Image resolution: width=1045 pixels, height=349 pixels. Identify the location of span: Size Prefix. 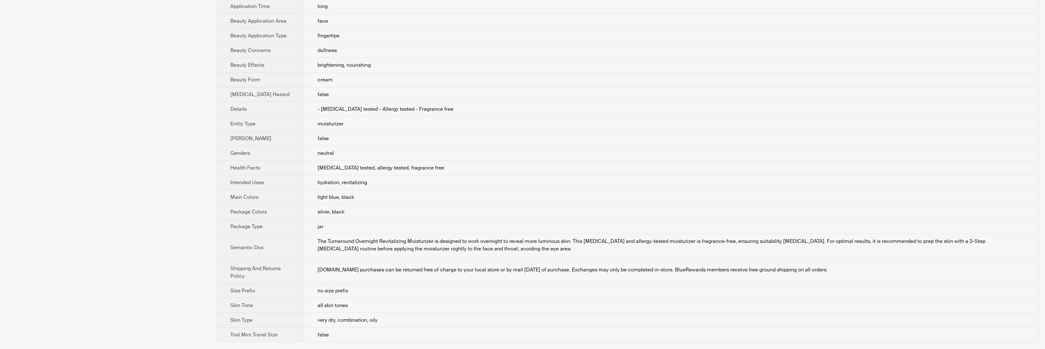
(242, 291).